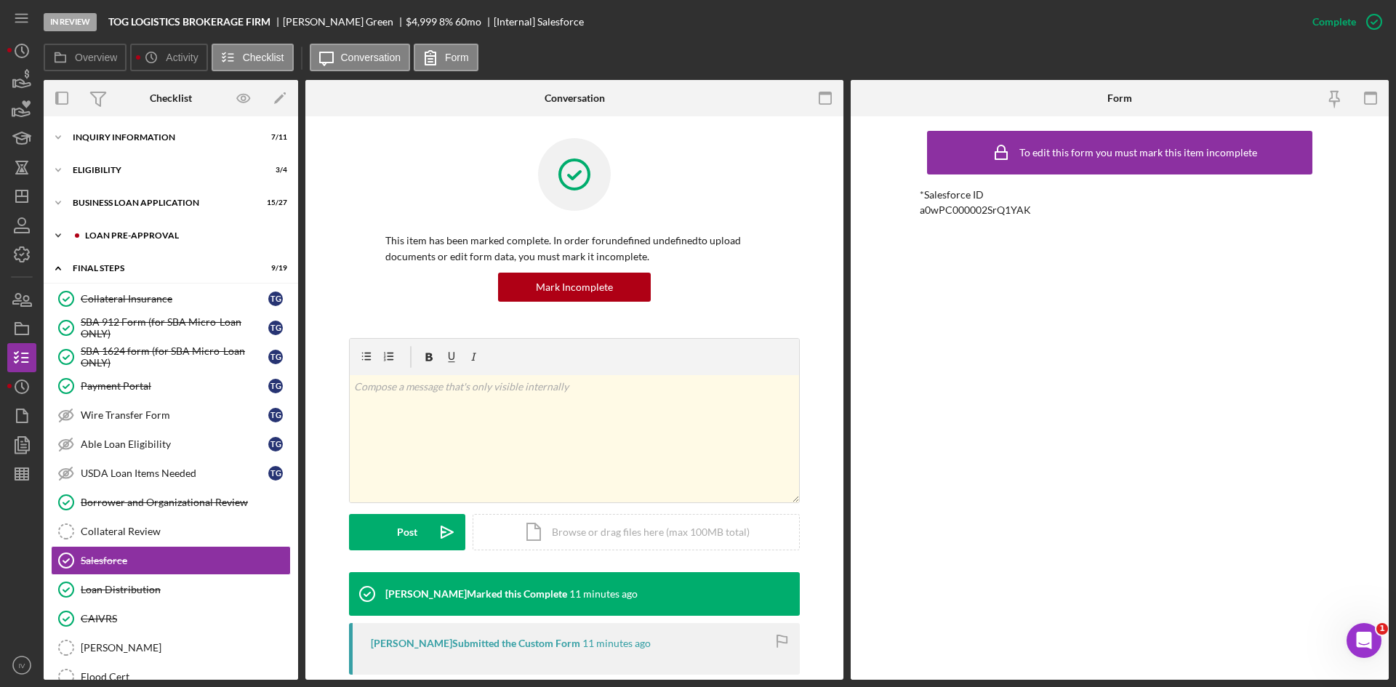 This screenshot has width=1396, height=687. What do you see at coordinates (407, 532) in the screenshot?
I see `button: Post` at bounding box center [407, 532].